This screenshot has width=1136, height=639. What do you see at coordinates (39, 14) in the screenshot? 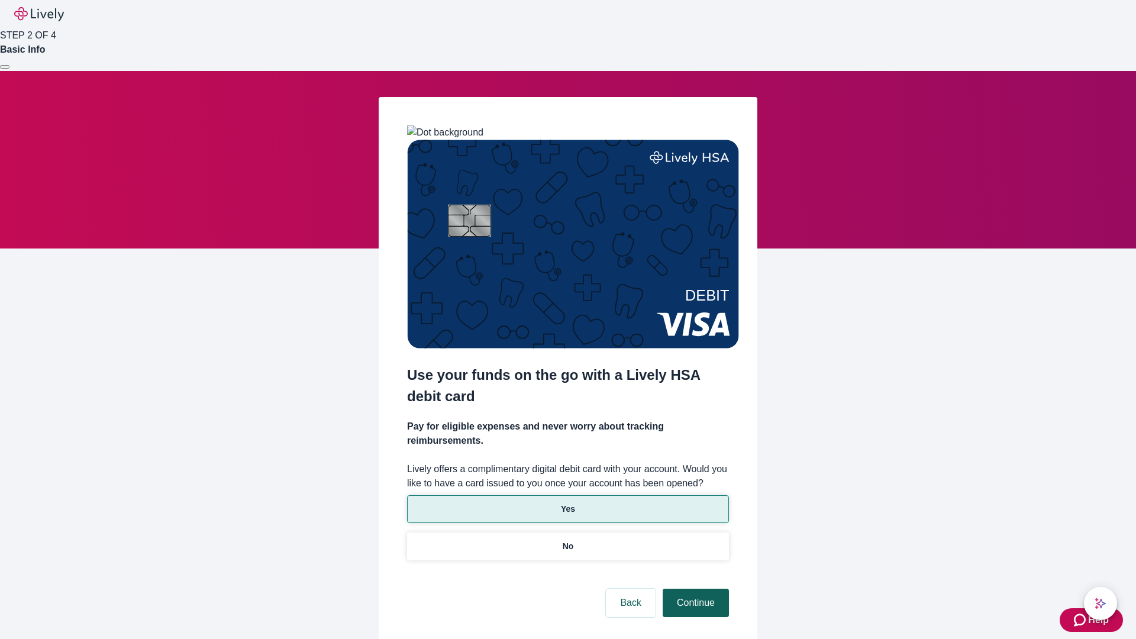
I see `img: Lively` at bounding box center [39, 14].